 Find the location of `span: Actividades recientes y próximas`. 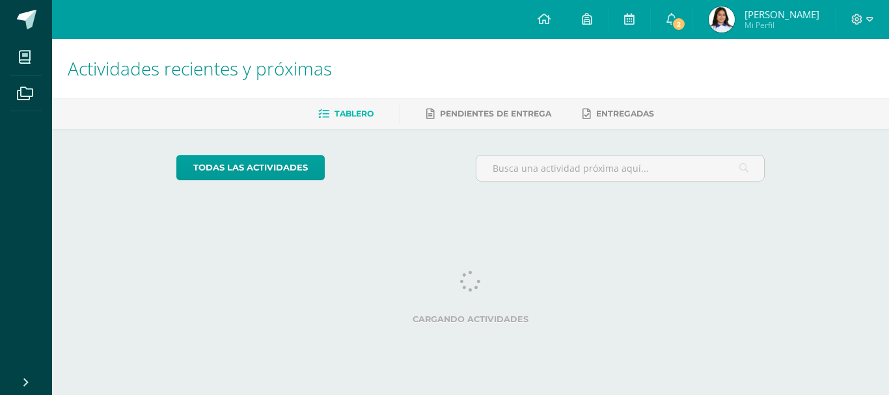

span: Actividades recientes y próximas is located at coordinates (200, 68).